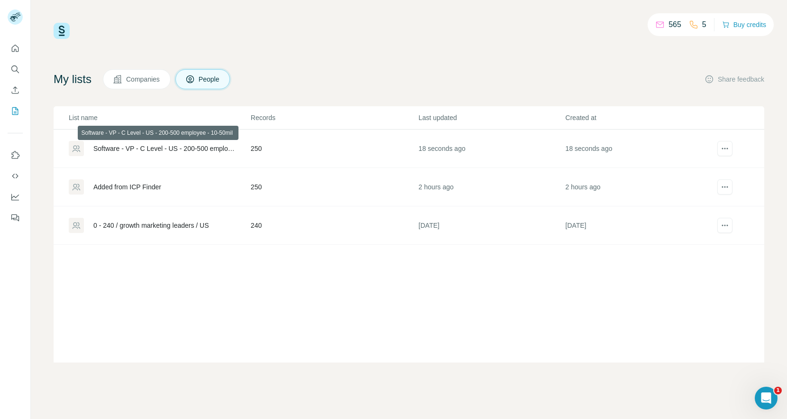  What do you see at coordinates (675, 25) in the screenshot?
I see `p: 565` at bounding box center [675, 25].